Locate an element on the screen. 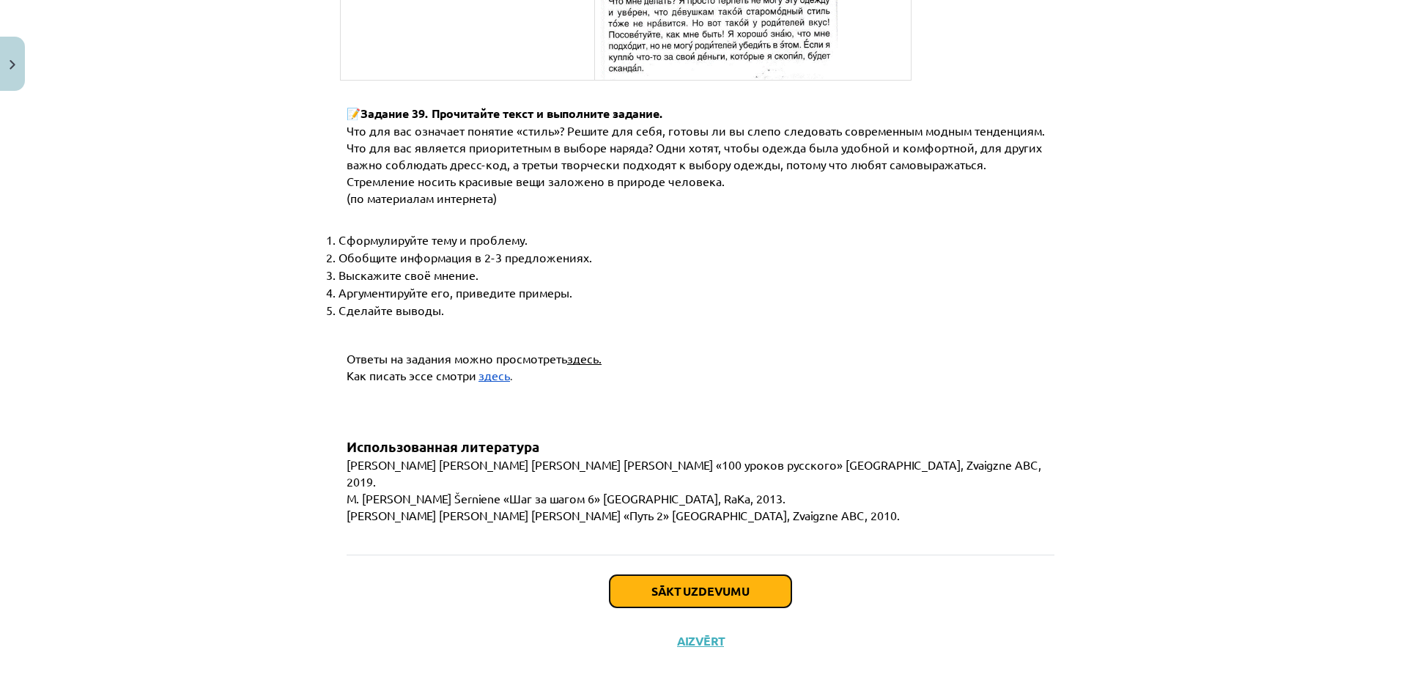 The height and width of the screenshot is (699, 1401). span: Использованная литература is located at coordinates (443, 446).